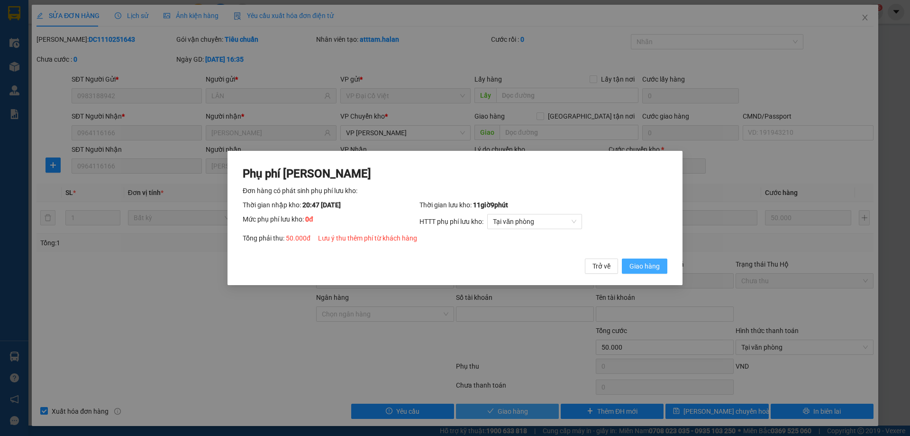 This screenshot has width=910, height=436. What do you see at coordinates (645, 266) in the screenshot?
I see `button: Giao hàng` at bounding box center [645, 266].